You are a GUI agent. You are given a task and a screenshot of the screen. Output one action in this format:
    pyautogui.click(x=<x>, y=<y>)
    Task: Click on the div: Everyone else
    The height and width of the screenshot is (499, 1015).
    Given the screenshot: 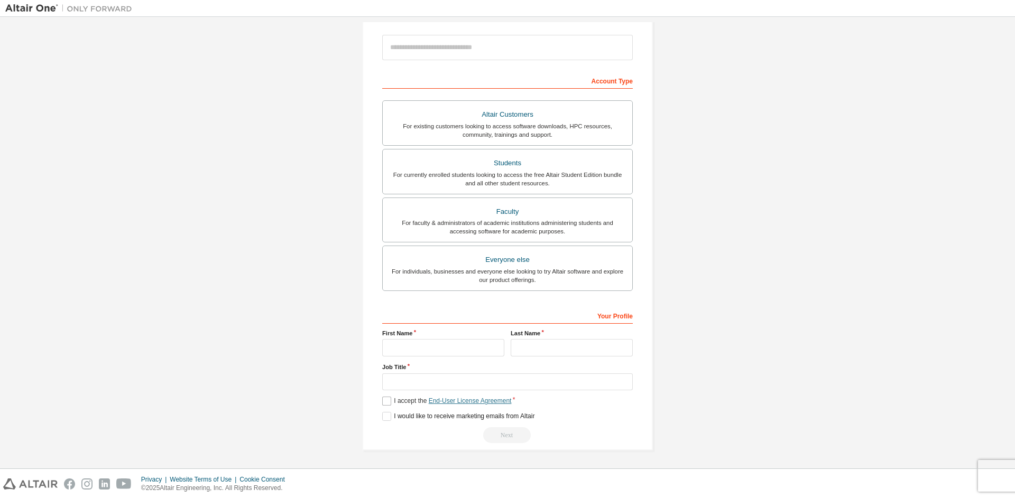 What is the action you would take?
    pyautogui.click(x=507, y=260)
    